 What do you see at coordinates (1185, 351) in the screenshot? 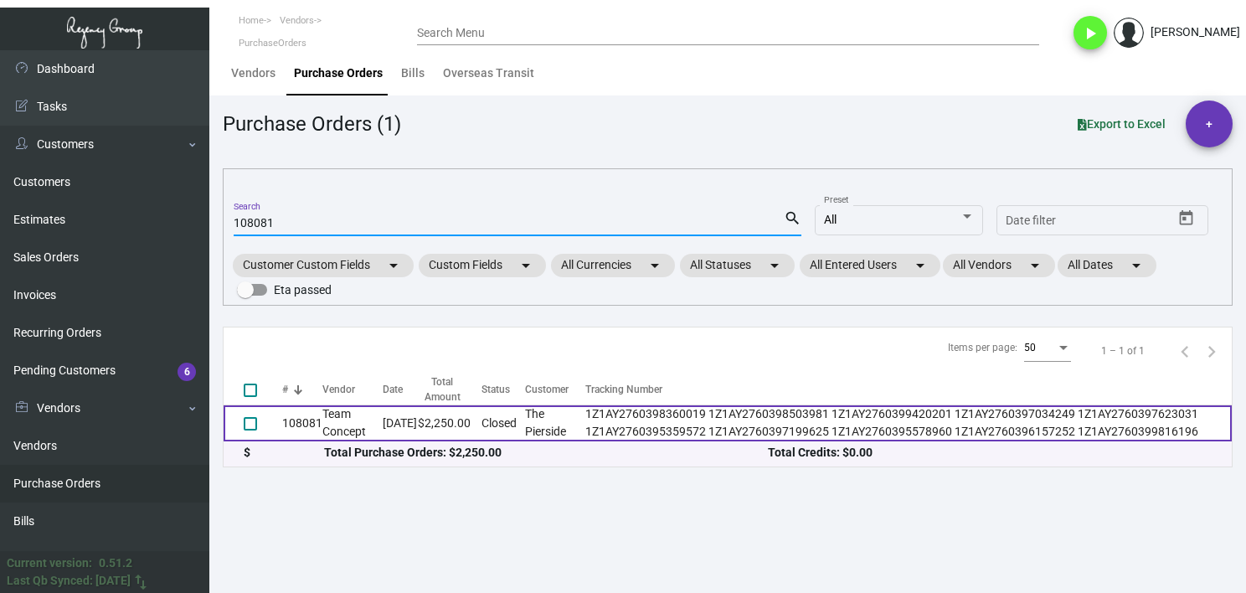
I see `button: Previous page` at bounding box center [1185, 351].